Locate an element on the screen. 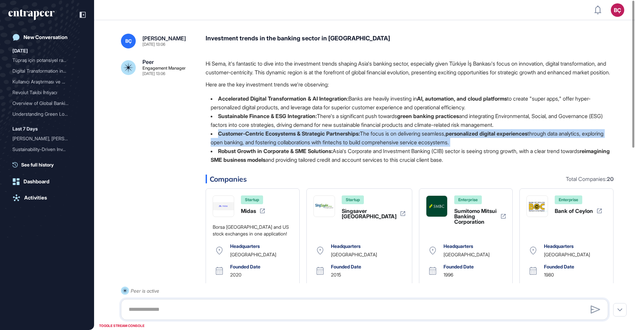  div: Understanding Green Loans and Differentiation Strategies in Banking is located at coordinates (47, 114).